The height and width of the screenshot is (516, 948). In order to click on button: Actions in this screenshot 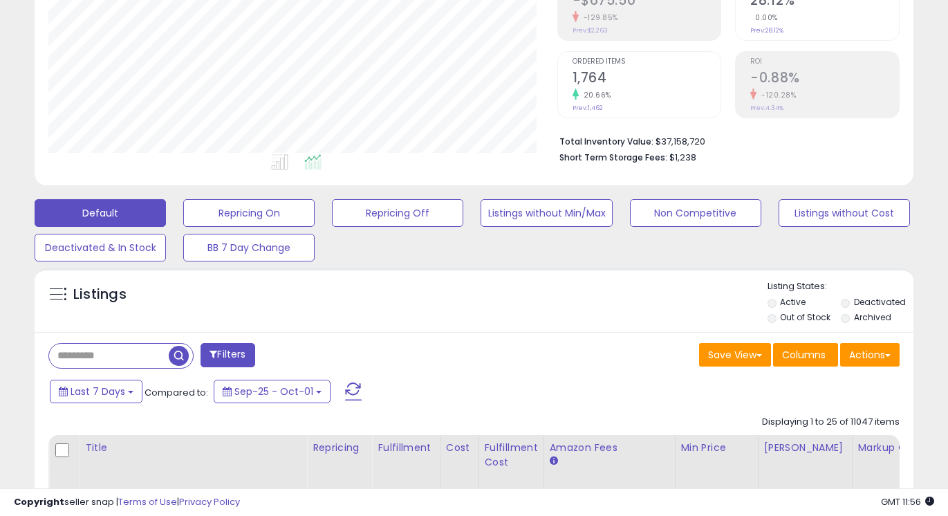, I will do `click(870, 355)`.